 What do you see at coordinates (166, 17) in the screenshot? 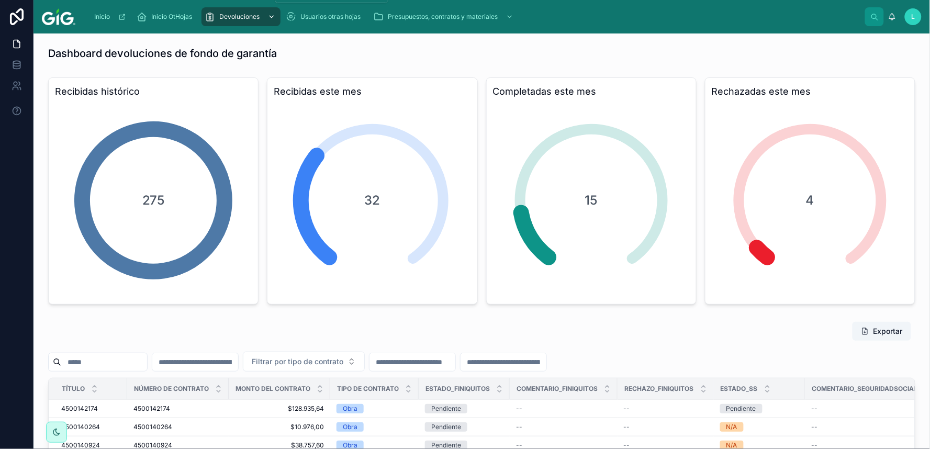
I see `a: Inicio OtHojas` at bounding box center [166, 17].